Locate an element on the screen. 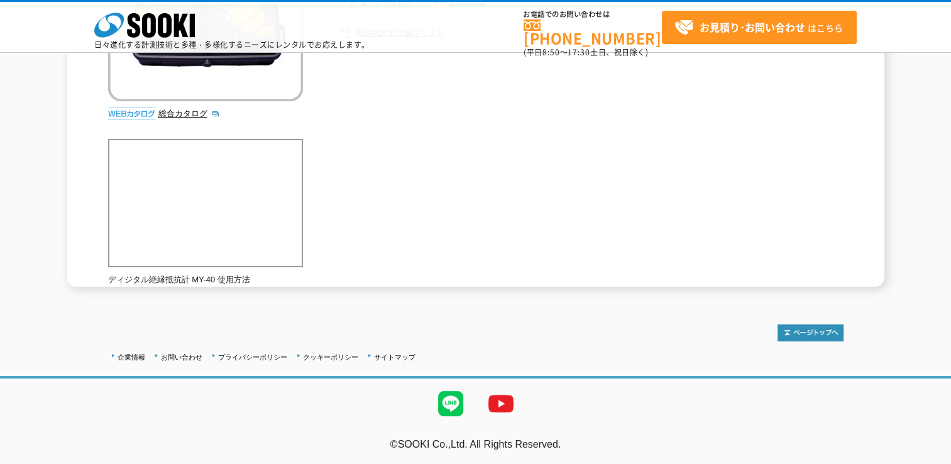 Image resolution: width=951 pixels, height=464 pixels. a: 企業情報 is located at coordinates (131, 357).